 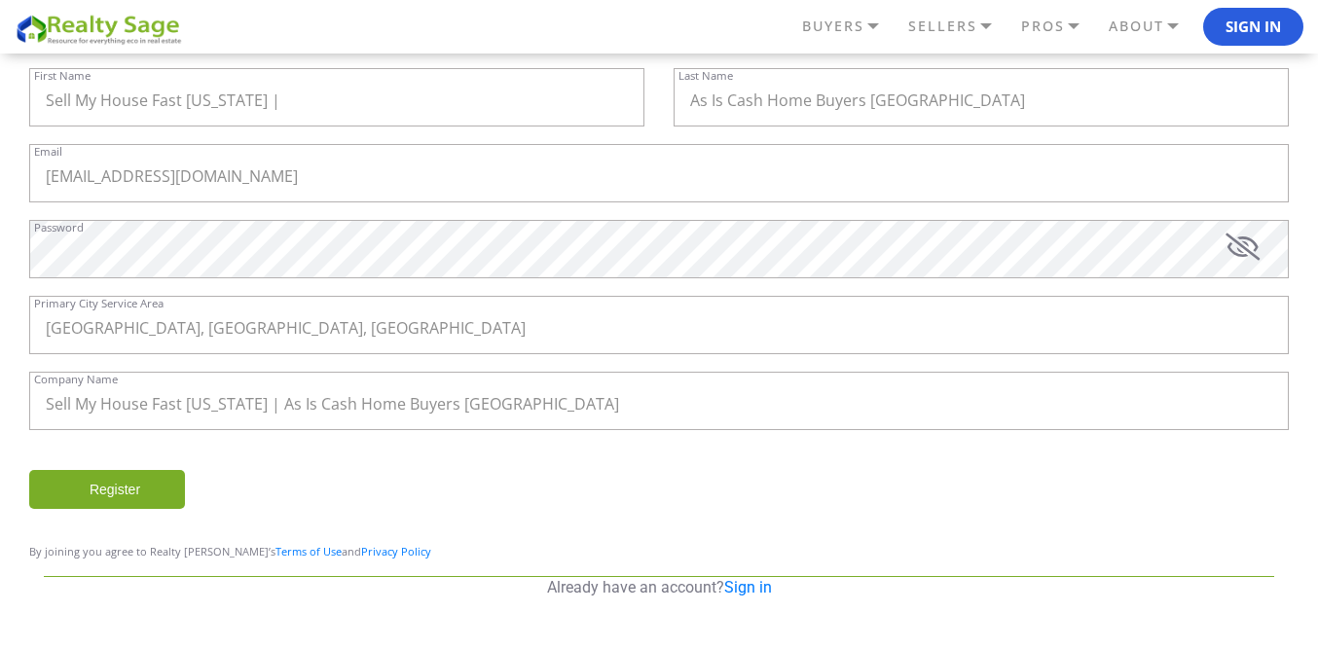 I want to click on p: Already have an account?, so click(x=659, y=588).